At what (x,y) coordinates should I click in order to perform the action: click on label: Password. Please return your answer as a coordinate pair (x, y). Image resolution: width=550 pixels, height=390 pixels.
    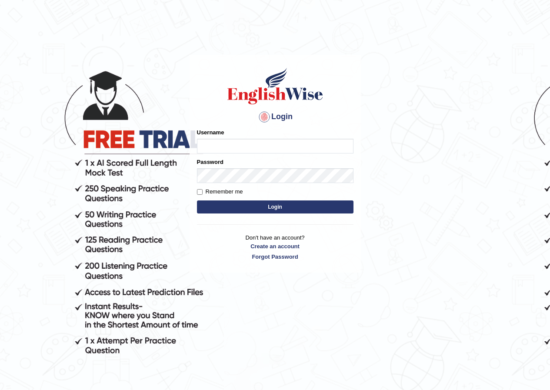
    Looking at the image, I should click on (210, 162).